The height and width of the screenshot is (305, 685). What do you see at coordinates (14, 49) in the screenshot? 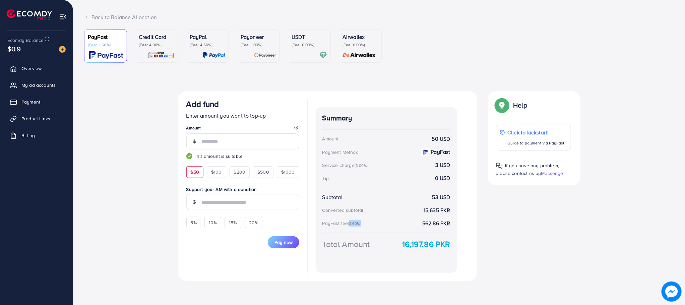
I see `span: $0.9` at bounding box center [14, 49].